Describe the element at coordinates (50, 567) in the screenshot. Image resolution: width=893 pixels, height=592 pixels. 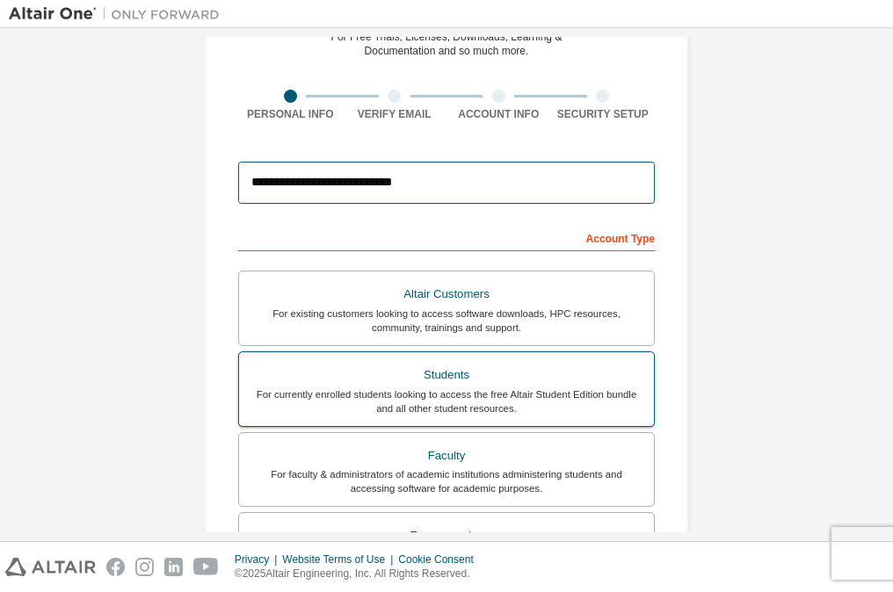
I see `img: altair_logo.svg` at that location.